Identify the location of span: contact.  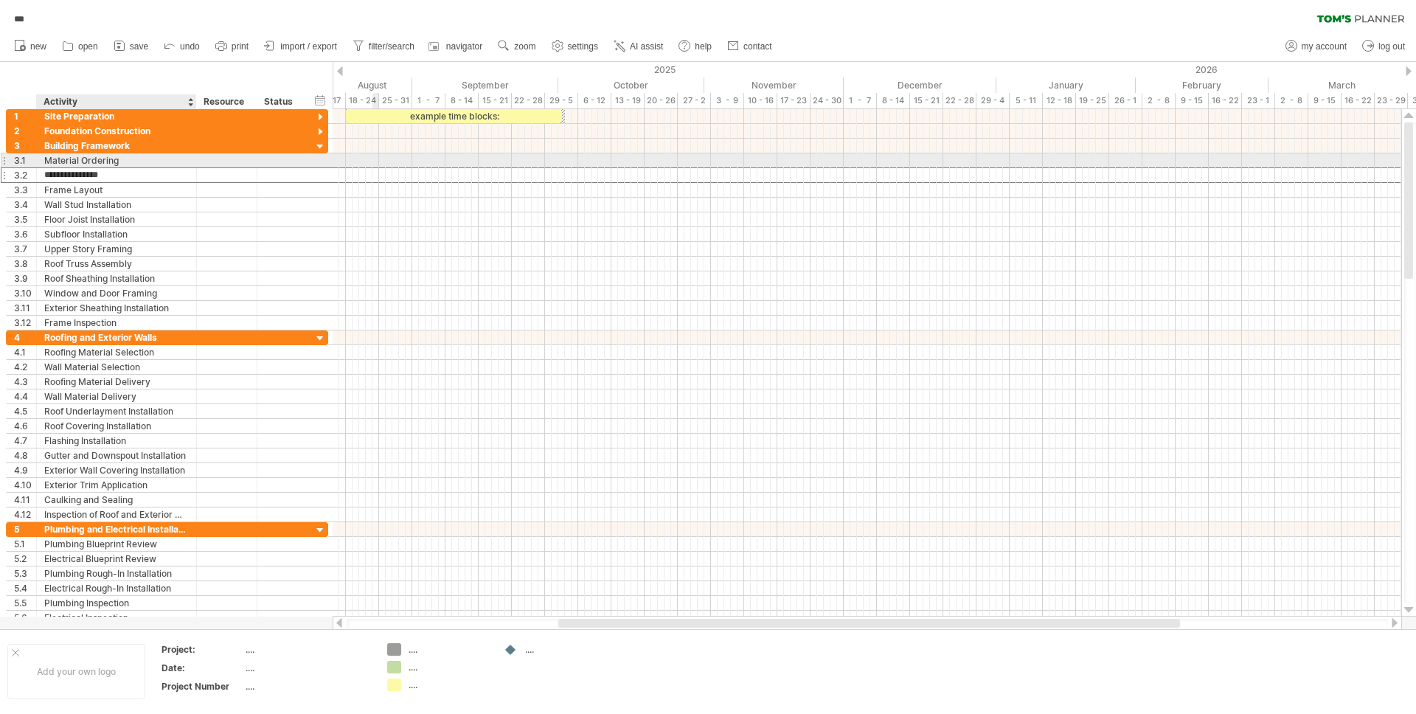
(757, 46).